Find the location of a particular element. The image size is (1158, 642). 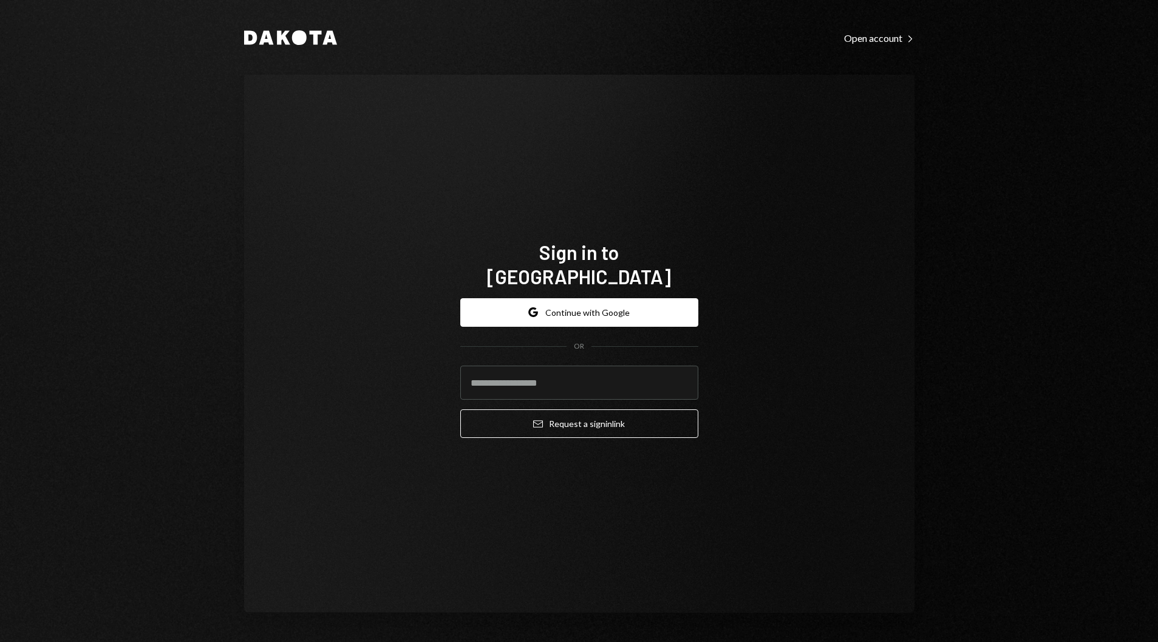

button: Continue with Google is located at coordinates (579, 312).